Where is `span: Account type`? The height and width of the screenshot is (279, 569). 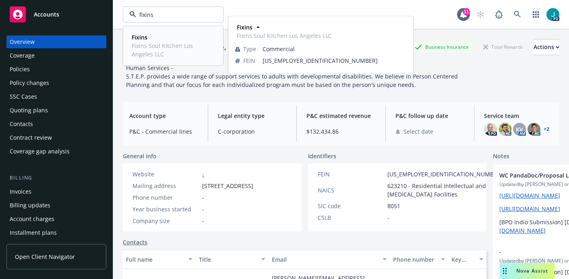
span: Account type is located at coordinates (164, 116).